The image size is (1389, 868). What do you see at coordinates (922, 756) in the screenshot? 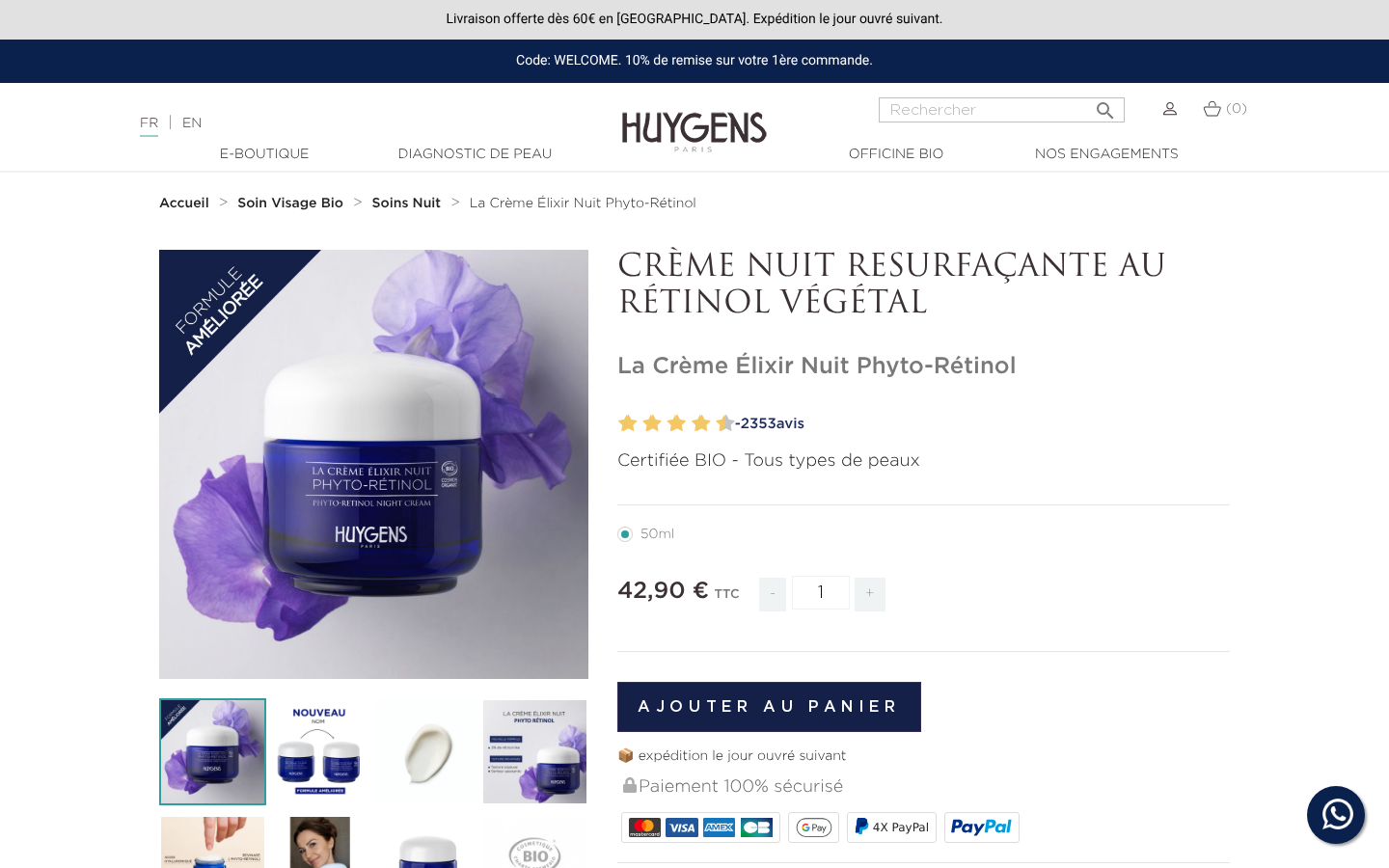
I see `p: 📦 expédition le jour ouvré suivant` at bounding box center [922, 756].